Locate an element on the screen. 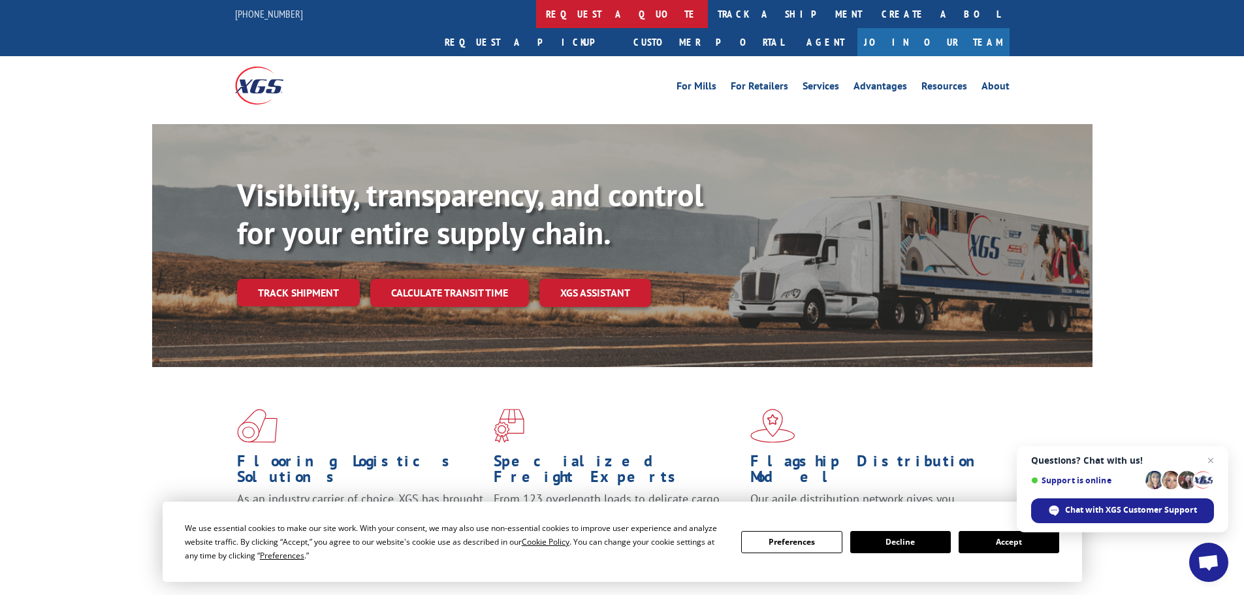 The width and height of the screenshot is (1244, 595). a: Calculate transit time is located at coordinates (449, 293).